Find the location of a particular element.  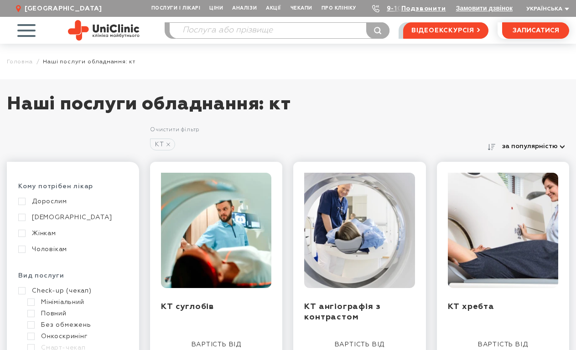

a: Чоловікам is located at coordinates (72, 250).